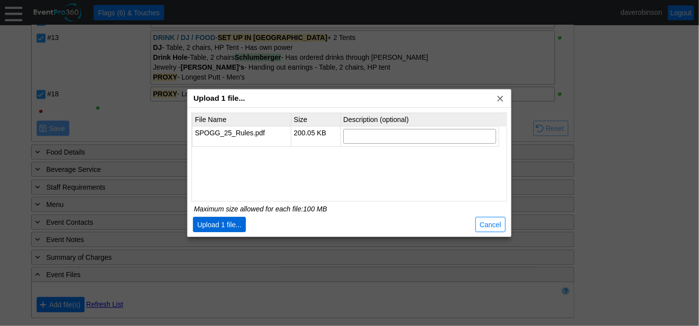 The image size is (699, 326). Describe the element at coordinates (420, 120) in the screenshot. I see `th: Description (optional)` at that location.